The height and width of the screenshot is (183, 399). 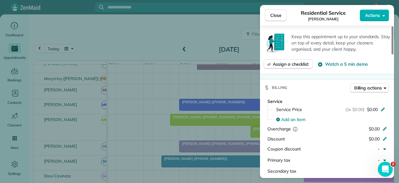 What do you see at coordinates (331, 109) in the screenshot?
I see `button: Service Price(1x $0.00)$0.00` at bounding box center [331, 109].